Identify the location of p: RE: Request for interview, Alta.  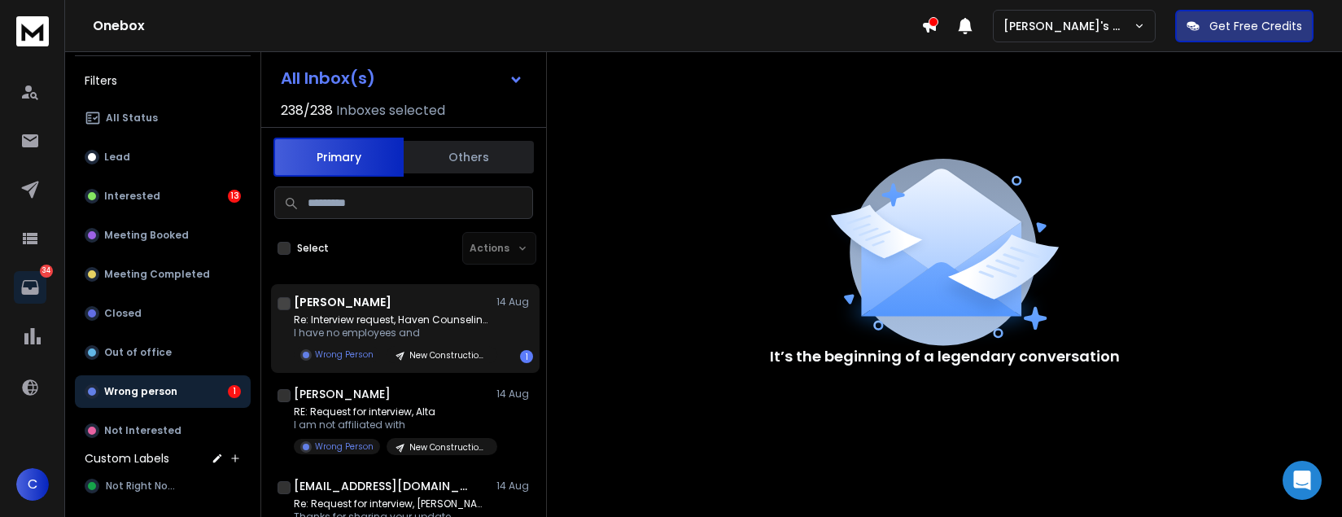
(392, 412).